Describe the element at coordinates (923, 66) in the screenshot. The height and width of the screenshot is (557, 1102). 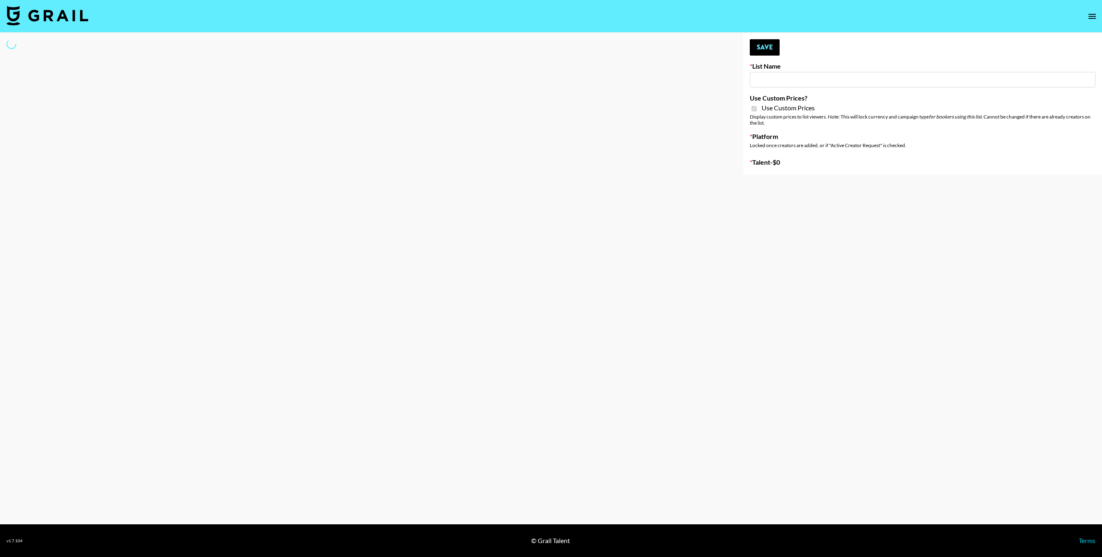
I see `label: List Name` at that location.